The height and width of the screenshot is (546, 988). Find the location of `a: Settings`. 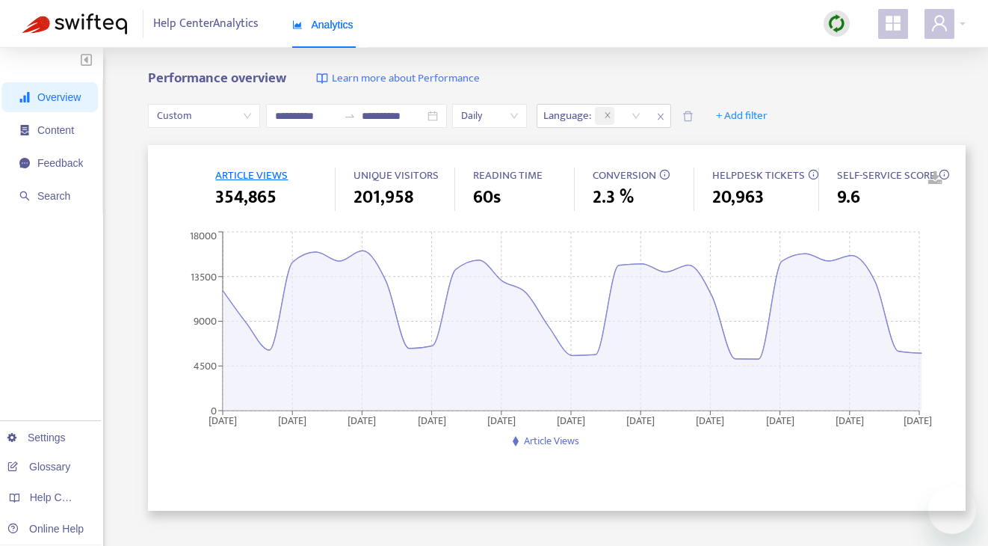

a: Settings is located at coordinates (37, 437).